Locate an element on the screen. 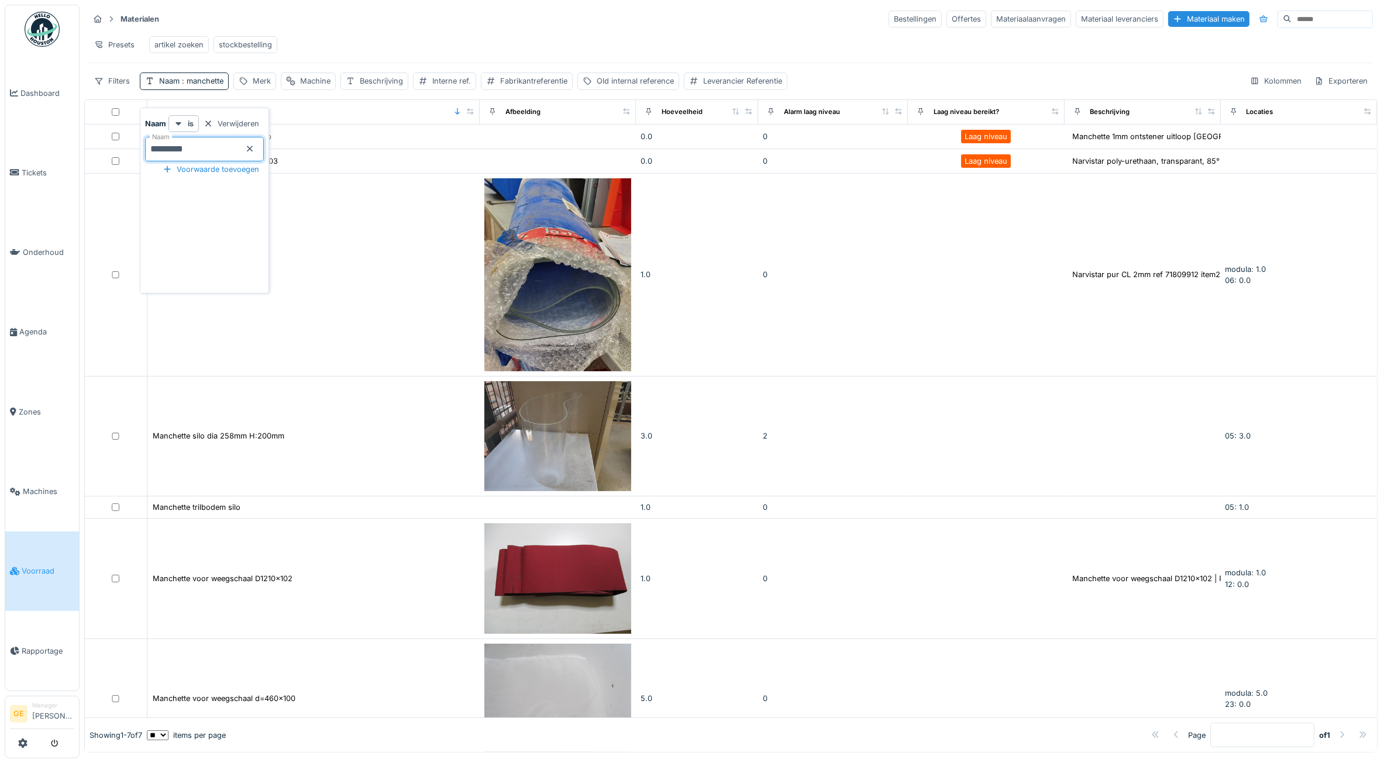 Image resolution: width=1387 pixels, height=763 pixels. div: Showing 1 - 7 of 7 is located at coordinates (116, 735).